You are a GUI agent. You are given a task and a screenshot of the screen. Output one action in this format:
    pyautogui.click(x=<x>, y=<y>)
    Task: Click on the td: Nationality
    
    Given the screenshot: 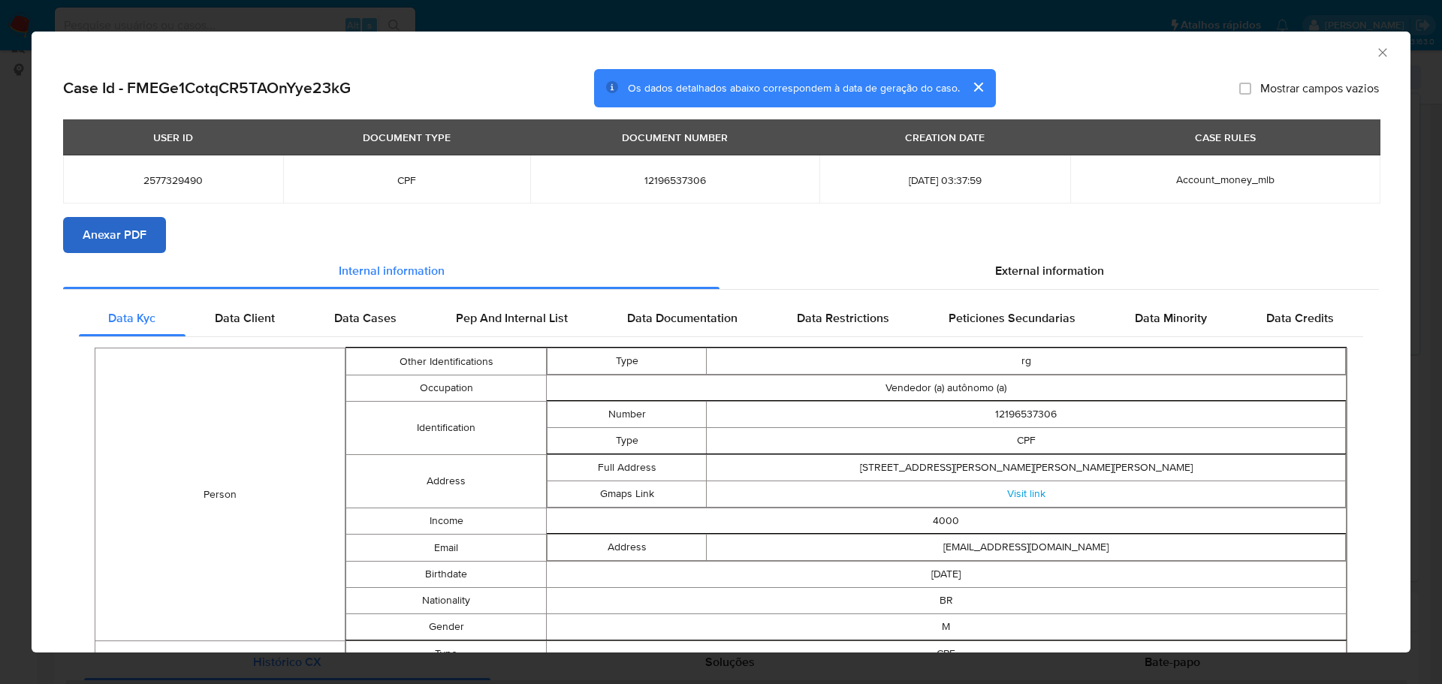 What is the action you would take?
    pyautogui.click(x=446, y=600)
    